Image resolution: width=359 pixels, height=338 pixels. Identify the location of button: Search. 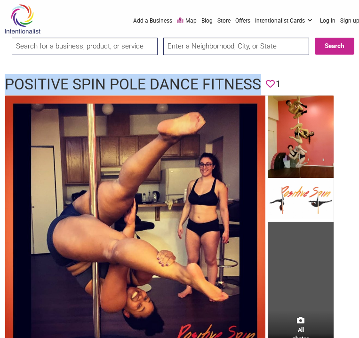
(335, 46).